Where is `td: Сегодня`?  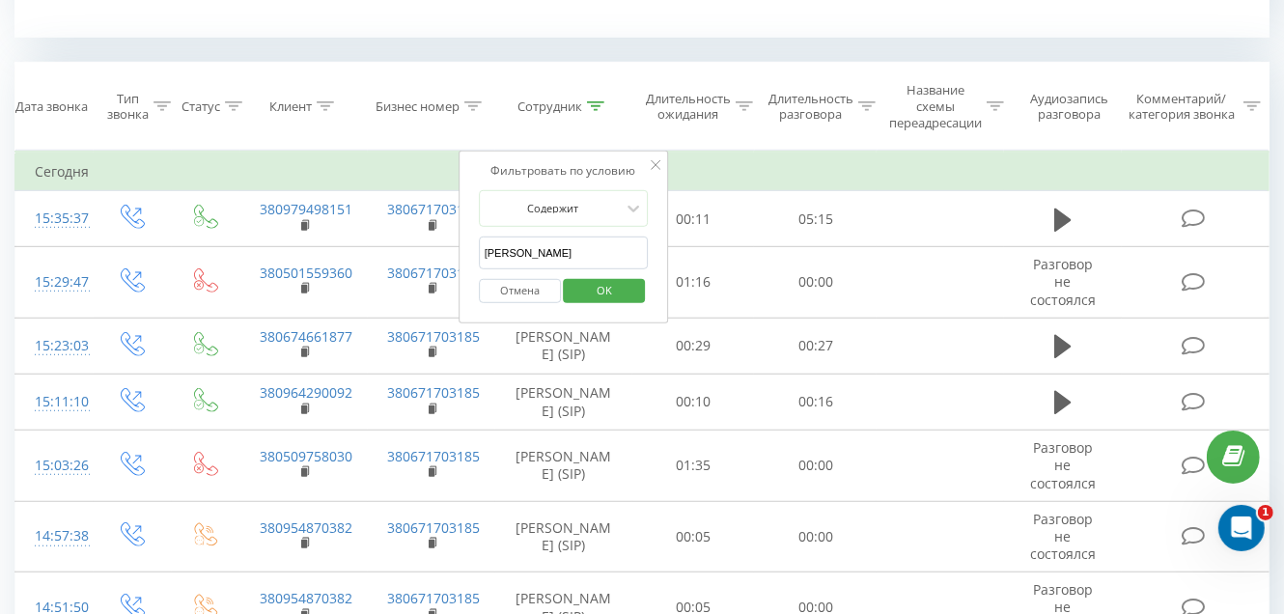 td: Сегодня is located at coordinates (642, 172).